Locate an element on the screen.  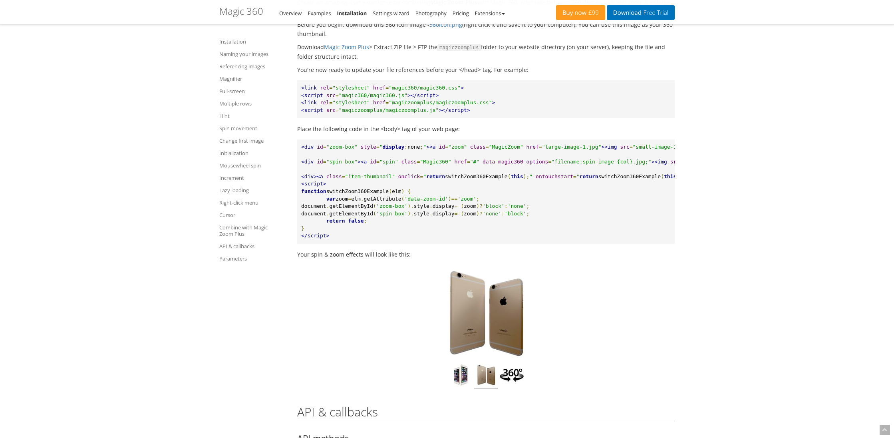
span: £99 is located at coordinates (593, 13).